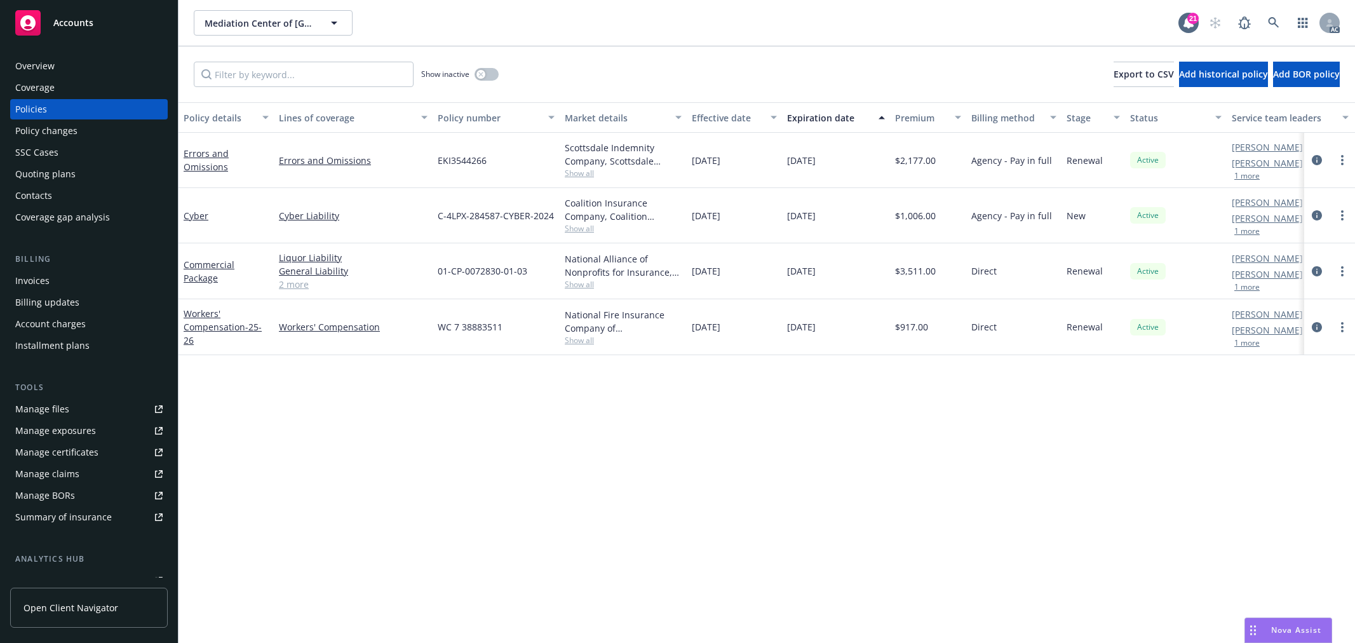 This screenshot has height=643, width=1355. I want to click on a: Report a Bug, so click(1244, 23).